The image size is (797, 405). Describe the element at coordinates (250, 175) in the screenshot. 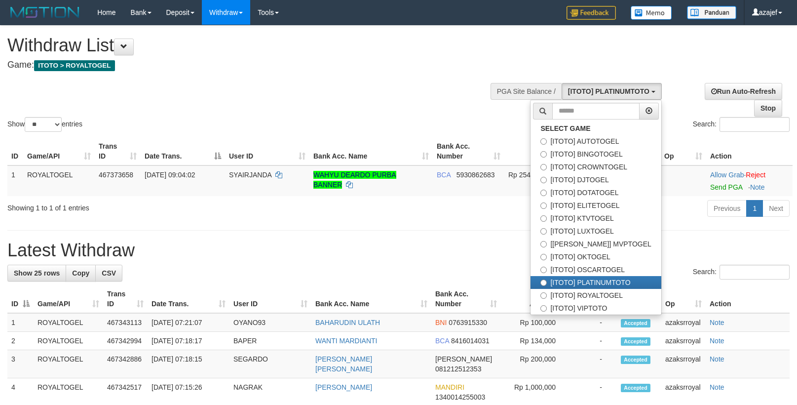

I see `span: SYAIRJANDA` at that location.